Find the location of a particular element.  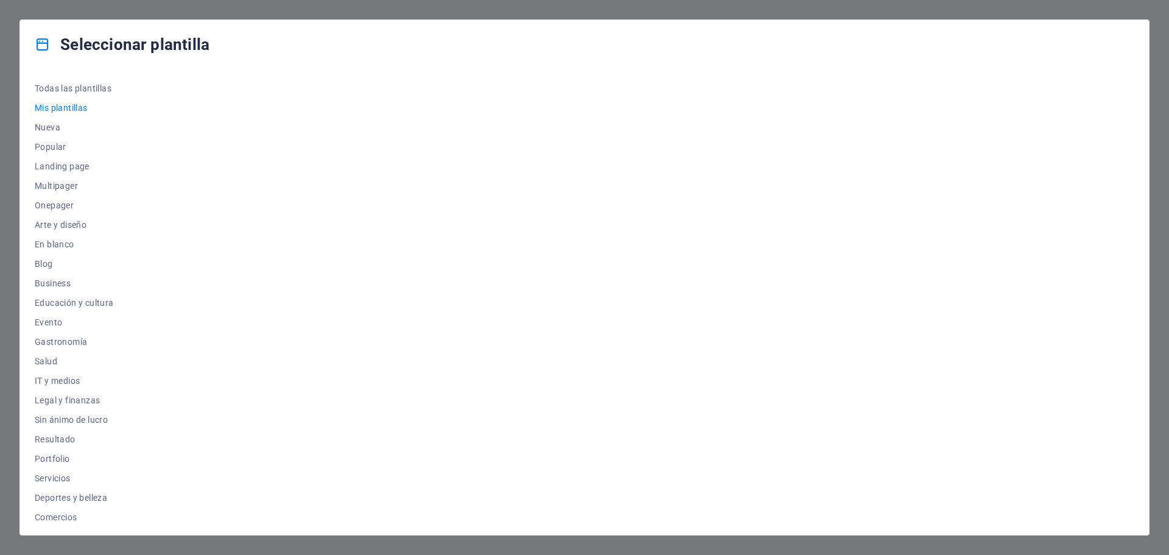

button: Gastronomía is located at coordinates (74, 342).